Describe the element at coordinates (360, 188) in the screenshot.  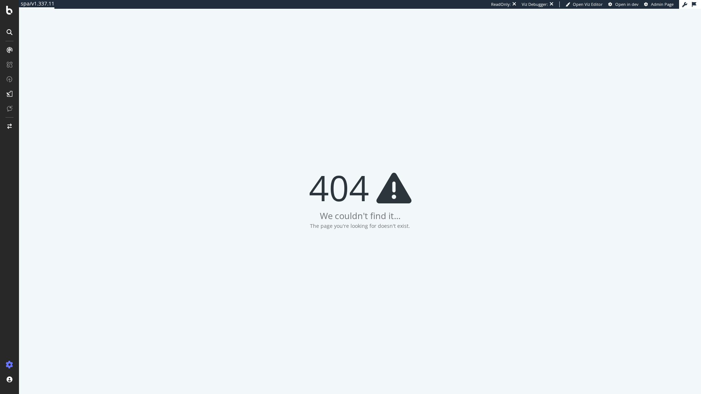
I see `div: 404` at that location.